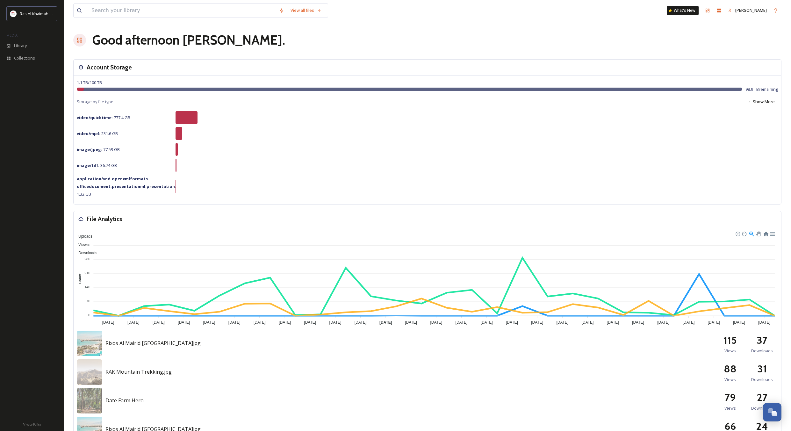 Image resolution: width=791 pixels, height=431 pixels. I want to click on span: Ras Al Khaimah Tourism Development Authority, so click(65, 13).